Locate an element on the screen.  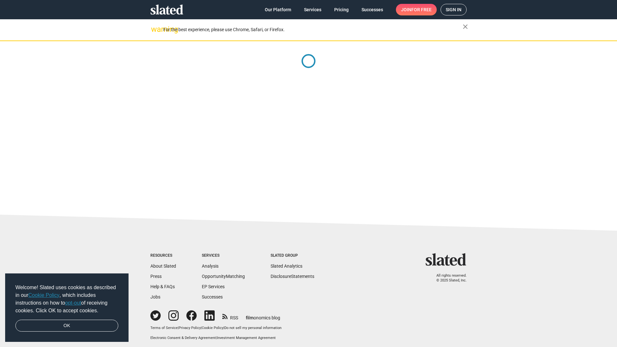
div: For the best experience, please use Chrome, Safari, or Firefox. is located at coordinates (313, 30).